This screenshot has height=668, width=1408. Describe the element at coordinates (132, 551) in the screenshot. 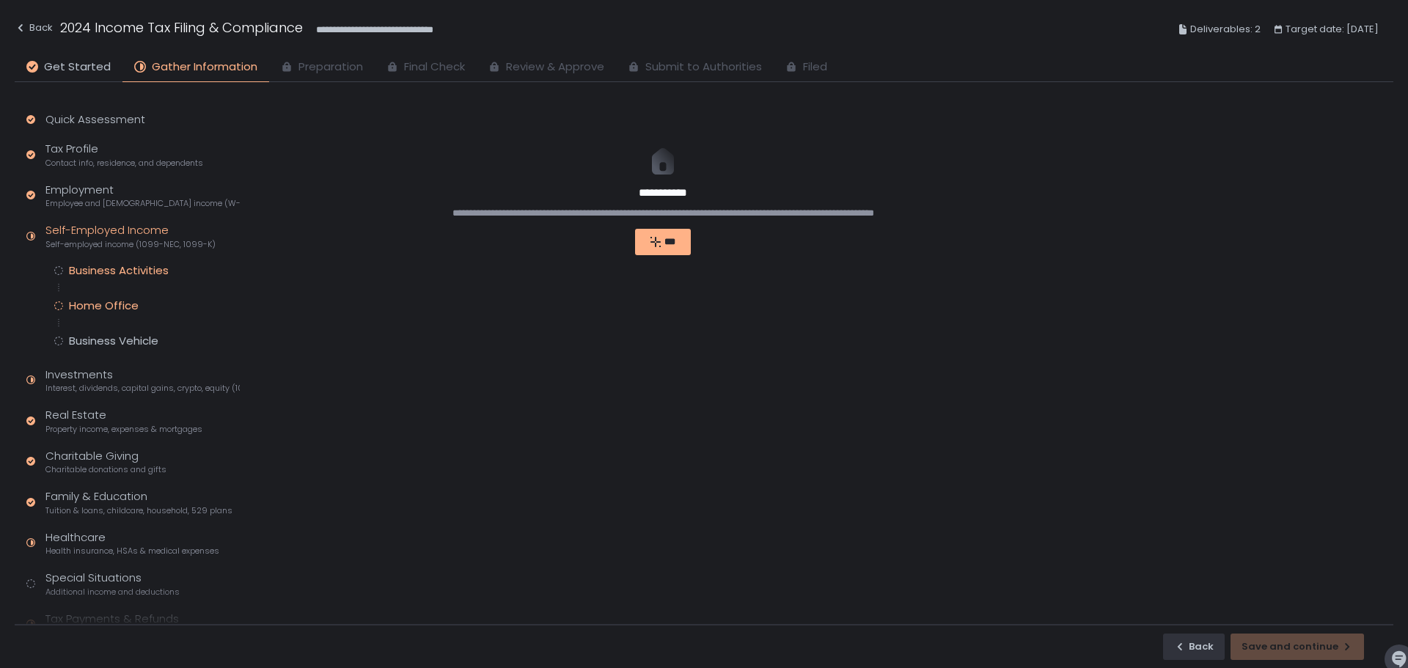

I see `span: Health insurance, HSAs & medical expenses` at that location.